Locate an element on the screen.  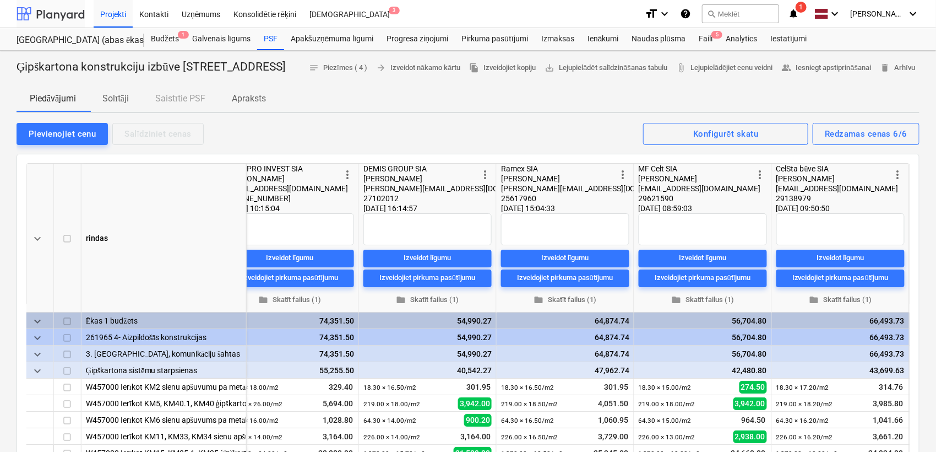
span: 1,060.95 is located at coordinates (613, 420).